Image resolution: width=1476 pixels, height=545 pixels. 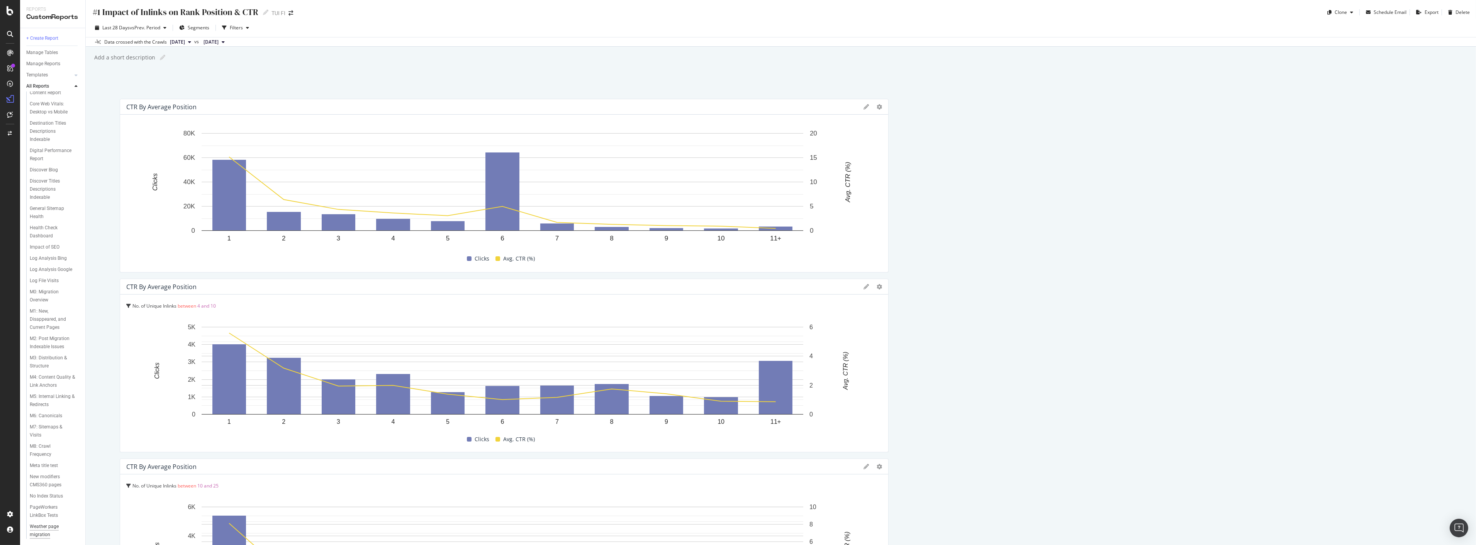 What do you see at coordinates (53, 38) in the screenshot?
I see `a: + Create Report` at bounding box center [53, 38].